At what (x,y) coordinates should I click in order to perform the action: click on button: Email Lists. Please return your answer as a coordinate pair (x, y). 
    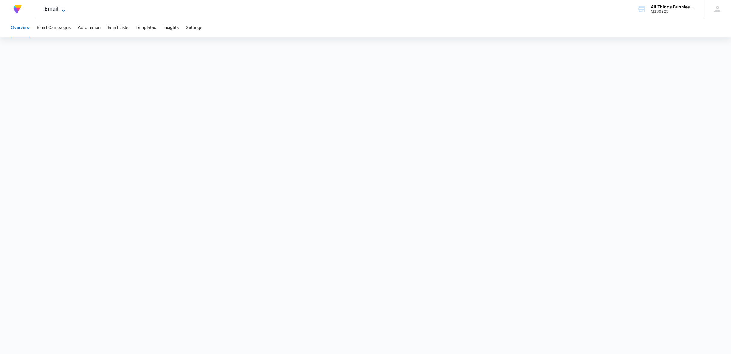
    Looking at the image, I should click on (118, 28).